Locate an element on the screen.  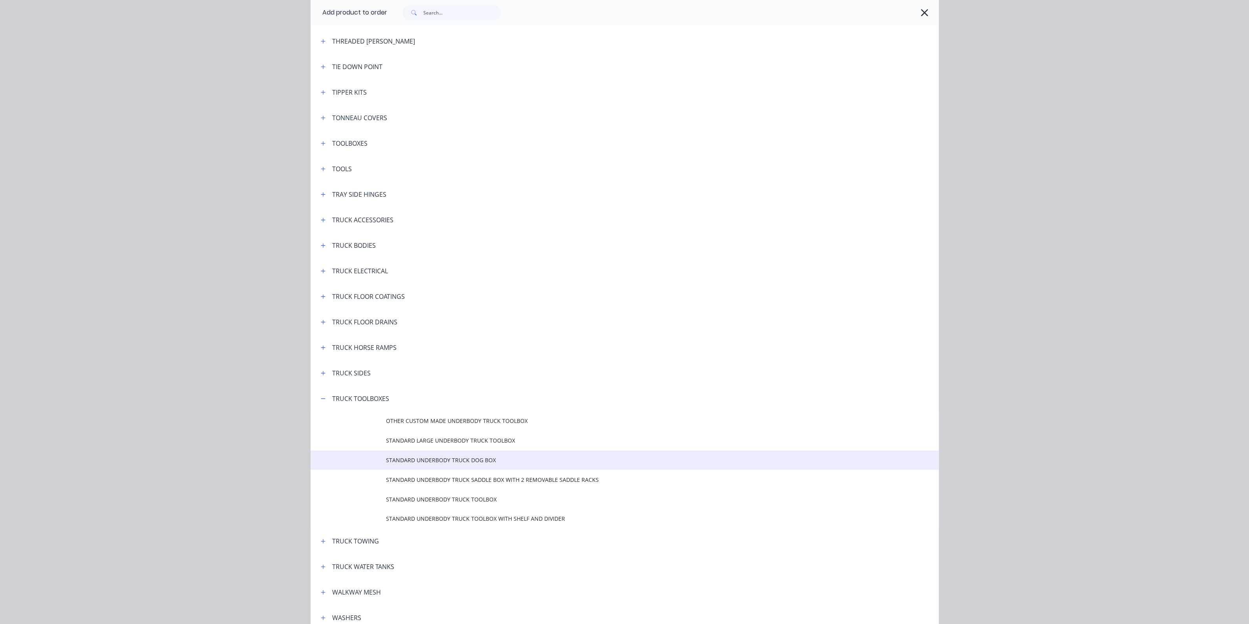
div: TRAY SIDE HINGES is located at coordinates (359, 194).